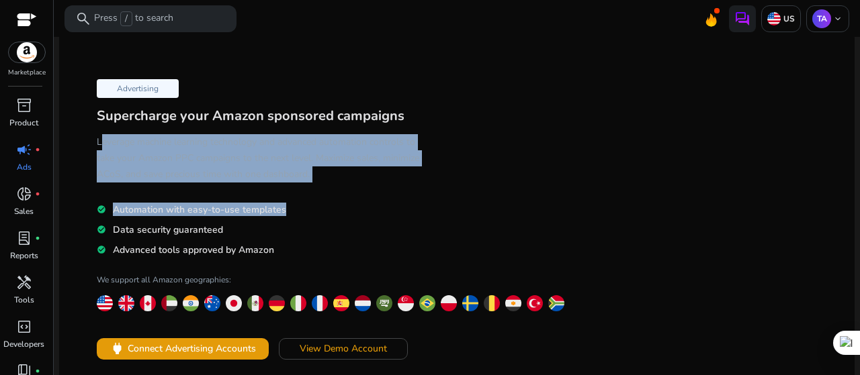 The image size is (860, 375). What do you see at coordinates (24, 344) in the screenshot?
I see `p: Developers` at bounding box center [24, 344].